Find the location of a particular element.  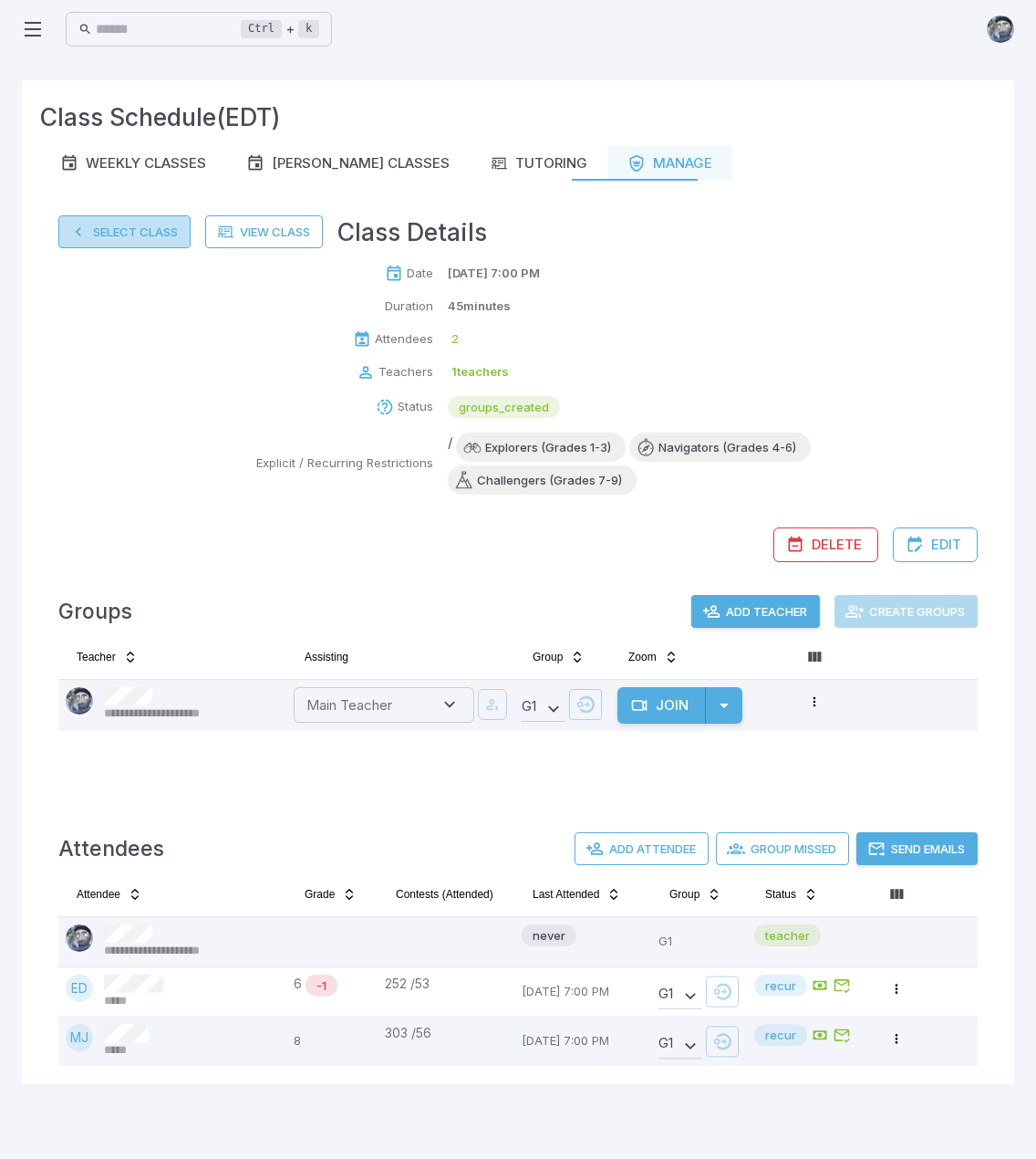

p: 8 is located at coordinates (332, 1041).